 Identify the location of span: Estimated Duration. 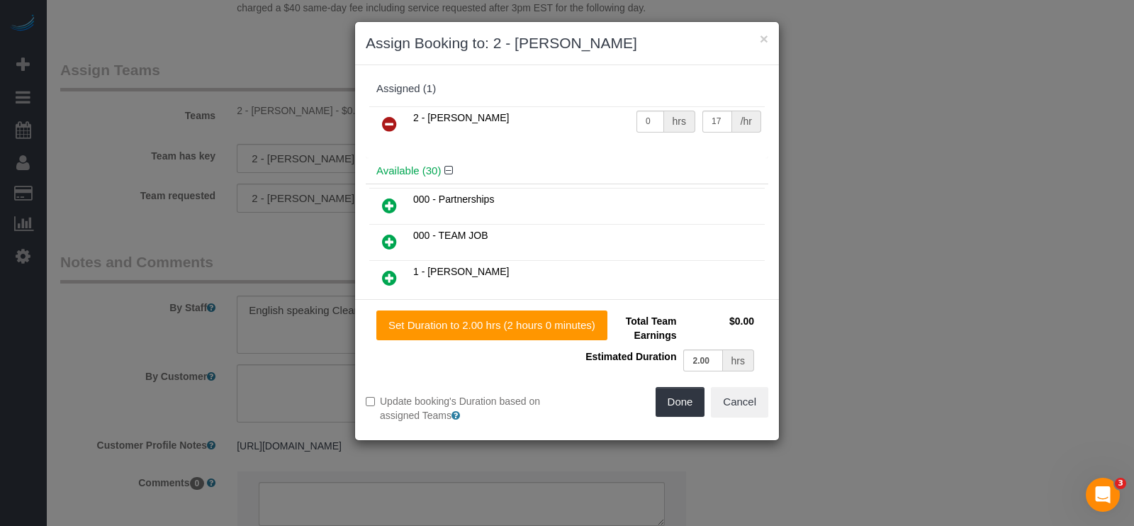
(631, 356).